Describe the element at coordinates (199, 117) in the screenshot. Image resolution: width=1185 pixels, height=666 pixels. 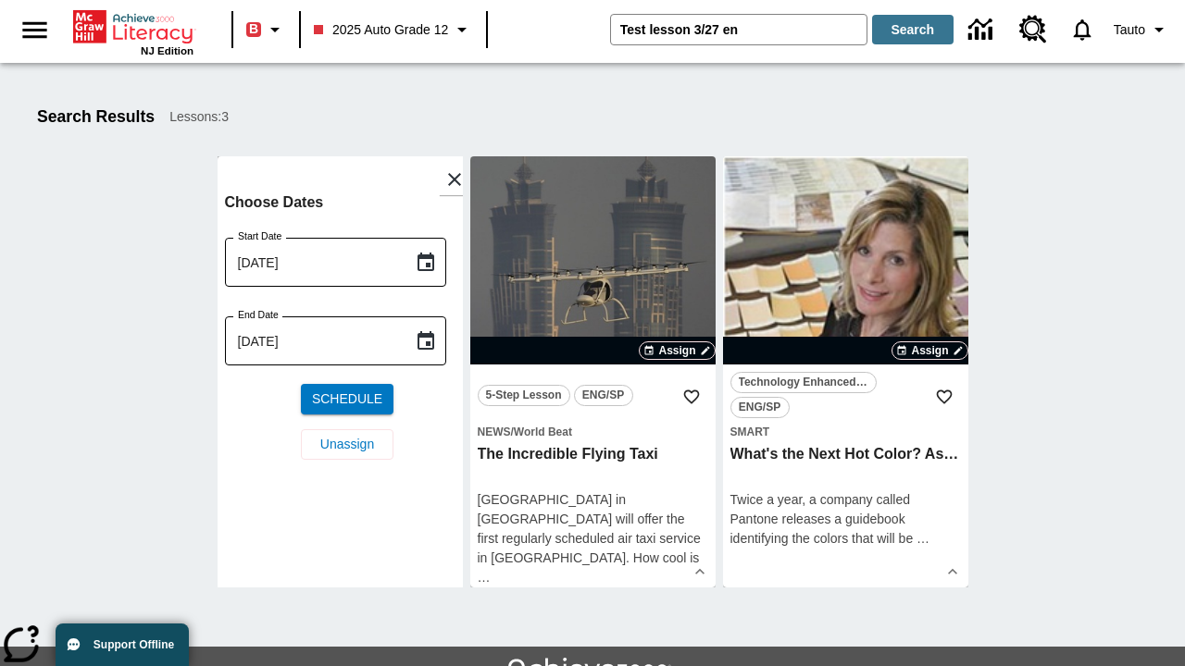
I see `span: Lessons : 3` at that location.